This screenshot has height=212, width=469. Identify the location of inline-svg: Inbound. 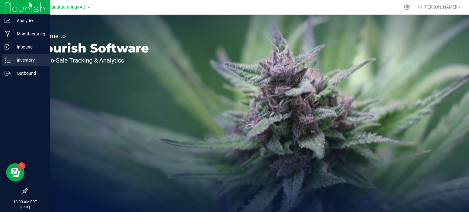
(8, 47).